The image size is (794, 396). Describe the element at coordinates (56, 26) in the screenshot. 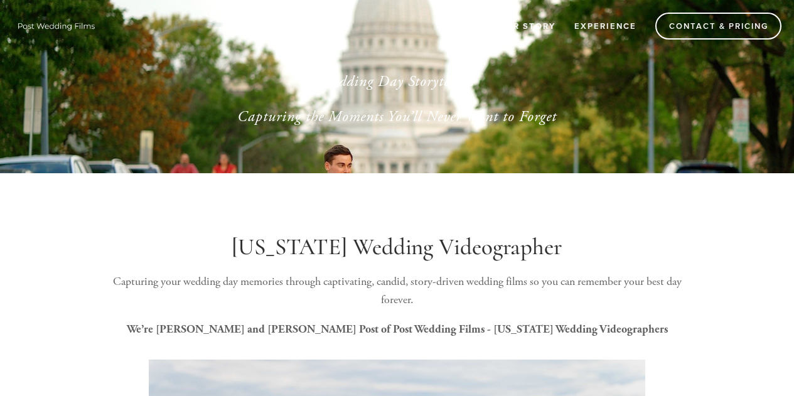

I see `img: Wisconsin Wedding Videographer` at that location.